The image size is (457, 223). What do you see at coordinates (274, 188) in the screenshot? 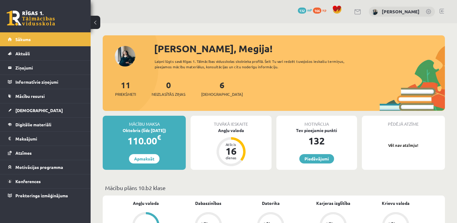
I see `p: Mācību plāns 10.b2 klase` at bounding box center [274, 188].